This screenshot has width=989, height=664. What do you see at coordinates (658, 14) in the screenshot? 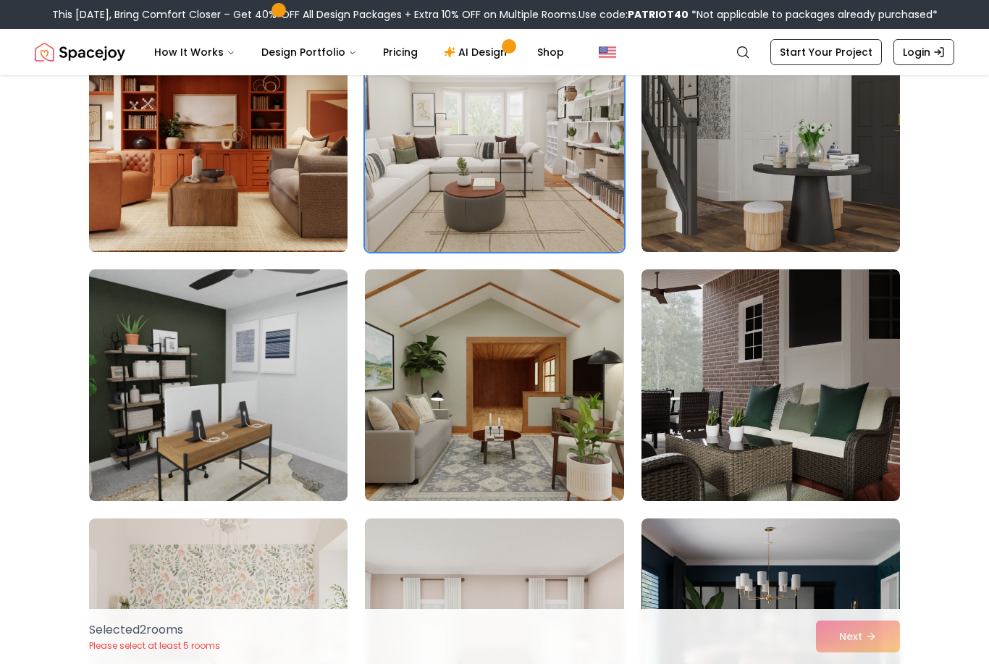
I see `b: PATRIOT40` at bounding box center [658, 14].